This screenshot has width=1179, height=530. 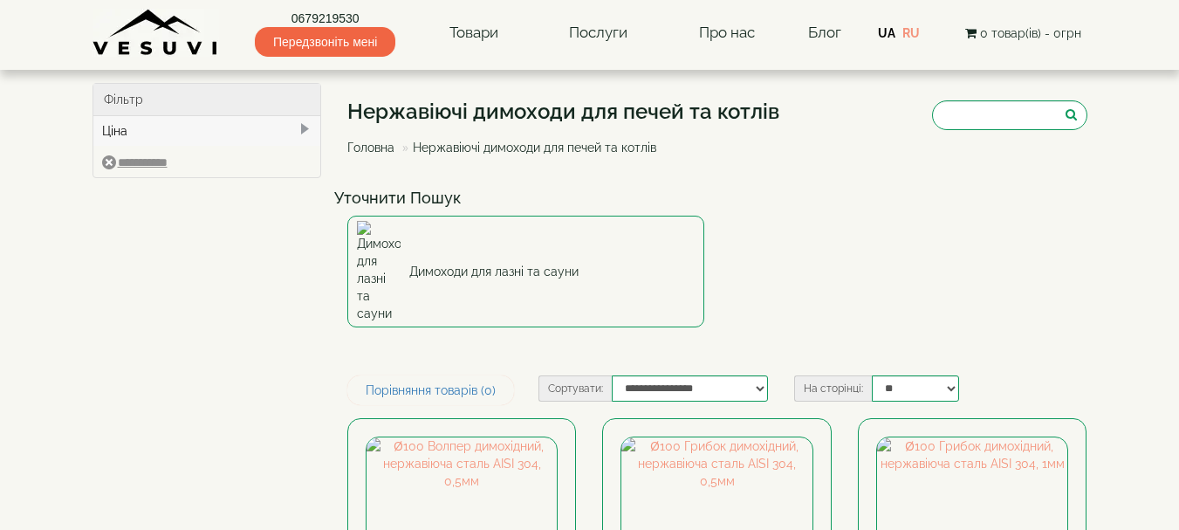 I want to click on img: Завод VESUVI, so click(x=155, y=32).